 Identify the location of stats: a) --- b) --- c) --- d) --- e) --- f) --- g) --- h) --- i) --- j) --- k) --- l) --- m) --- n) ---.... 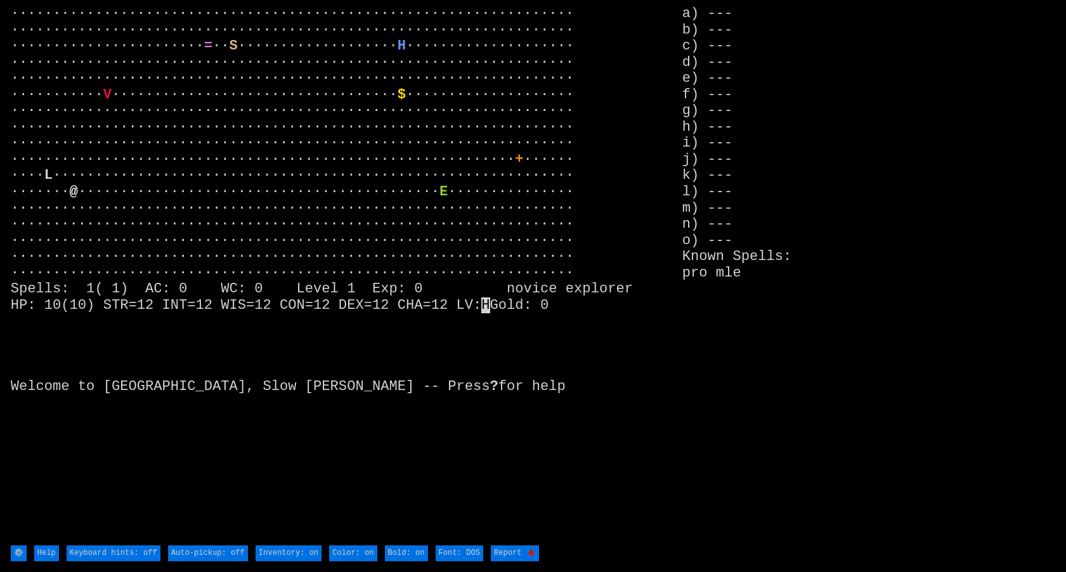
(869, 275).